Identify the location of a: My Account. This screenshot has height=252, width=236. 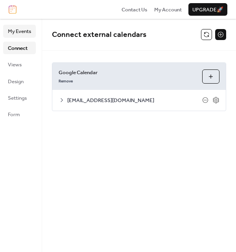
(168, 9).